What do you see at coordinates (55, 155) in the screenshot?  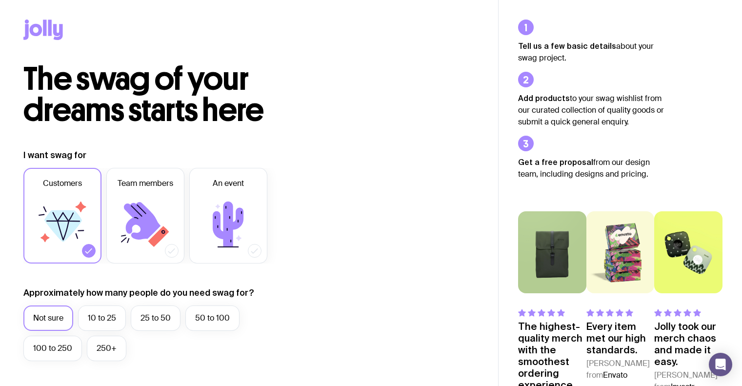 I see `label: I want swag for` at bounding box center [55, 155].